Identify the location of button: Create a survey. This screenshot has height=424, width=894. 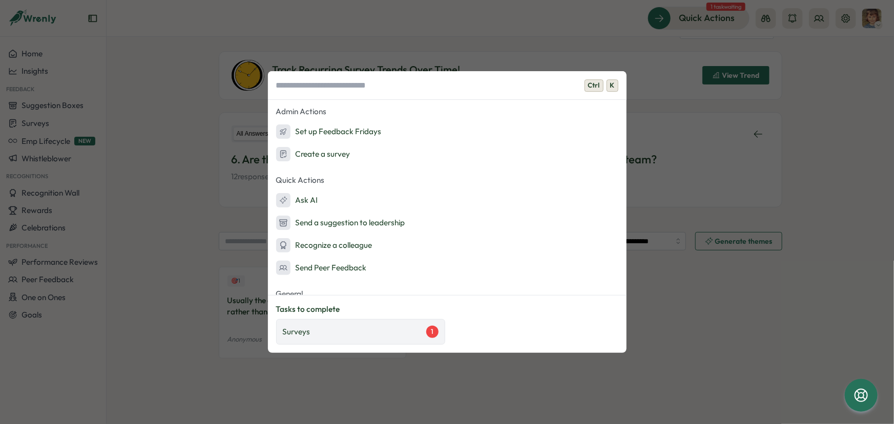
(447, 154).